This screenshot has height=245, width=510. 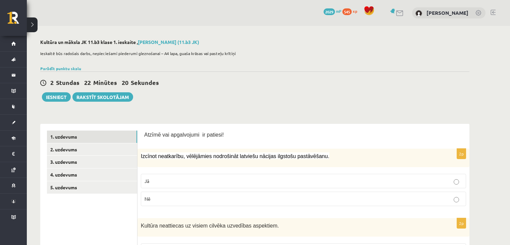 What do you see at coordinates (457, 182) in the screenshot?
I see `input: Jā` at bounding box center [457, 182].